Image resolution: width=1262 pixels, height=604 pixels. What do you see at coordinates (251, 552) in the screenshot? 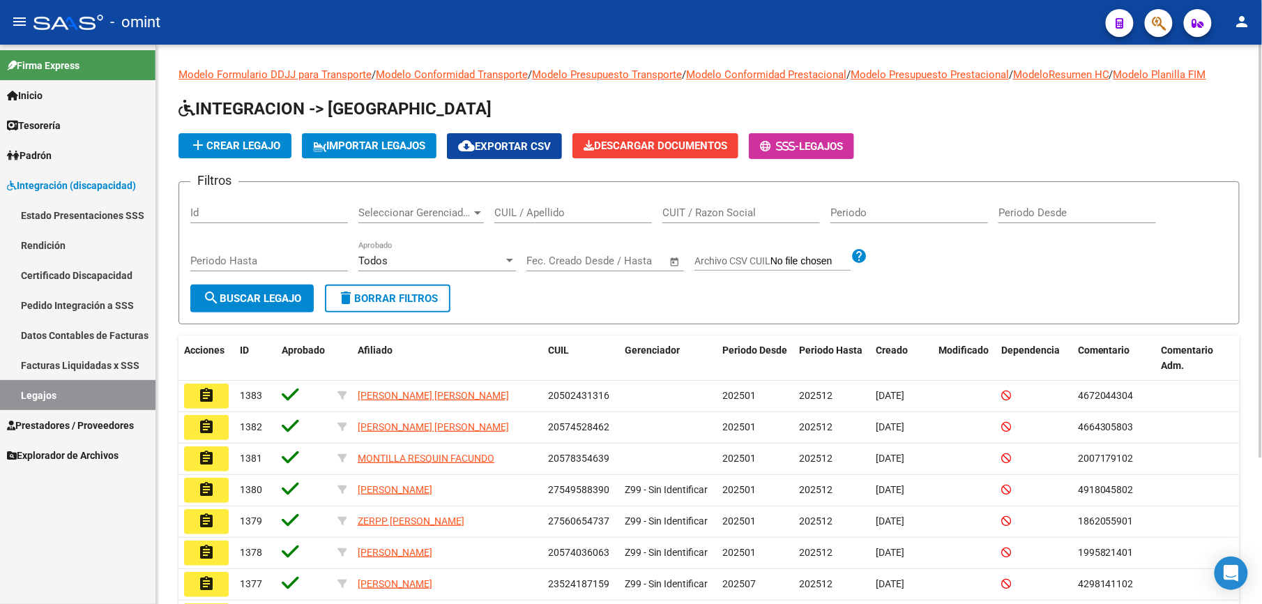
I see `span: 1378` at bounding box center [251, 552].